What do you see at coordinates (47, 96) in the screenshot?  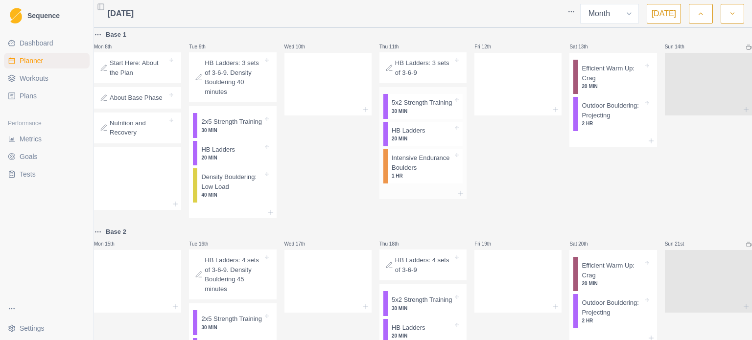 I see `a: Plans` at bounding box center [47, 96].